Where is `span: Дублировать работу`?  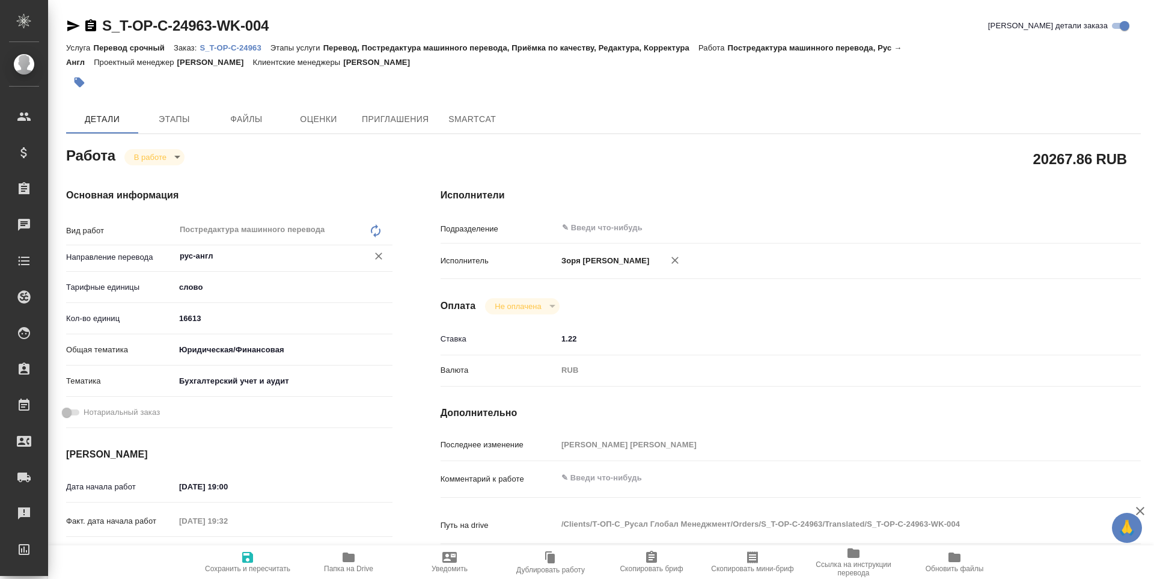 span: Дублировать работу is located at coordinates (551, 570).